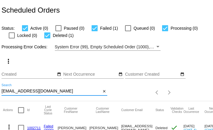 The height and width of the screenshot is (130, 213). I want to click on button: Change sorting for CustomerFirstName, so click(70, 110).